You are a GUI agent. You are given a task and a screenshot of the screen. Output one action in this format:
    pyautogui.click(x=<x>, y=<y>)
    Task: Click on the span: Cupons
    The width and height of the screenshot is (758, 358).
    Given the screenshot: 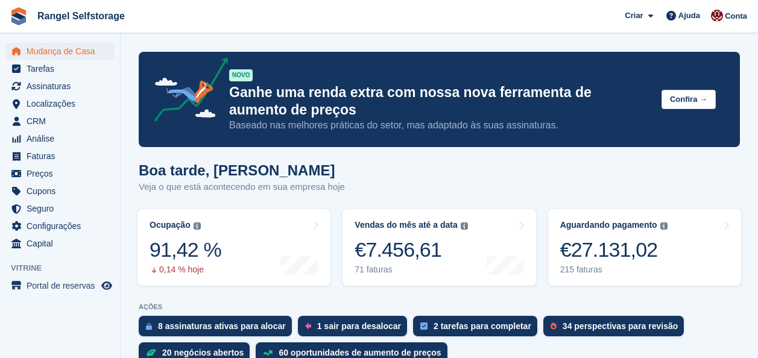 What is the action you would take?
    pyautogui.click(x=63, y=191)
    